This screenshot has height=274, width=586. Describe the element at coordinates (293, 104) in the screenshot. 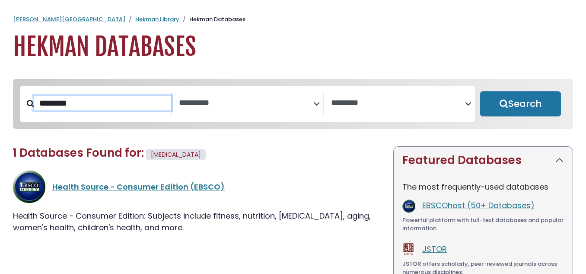

I see `nav: Search filters` at that location.